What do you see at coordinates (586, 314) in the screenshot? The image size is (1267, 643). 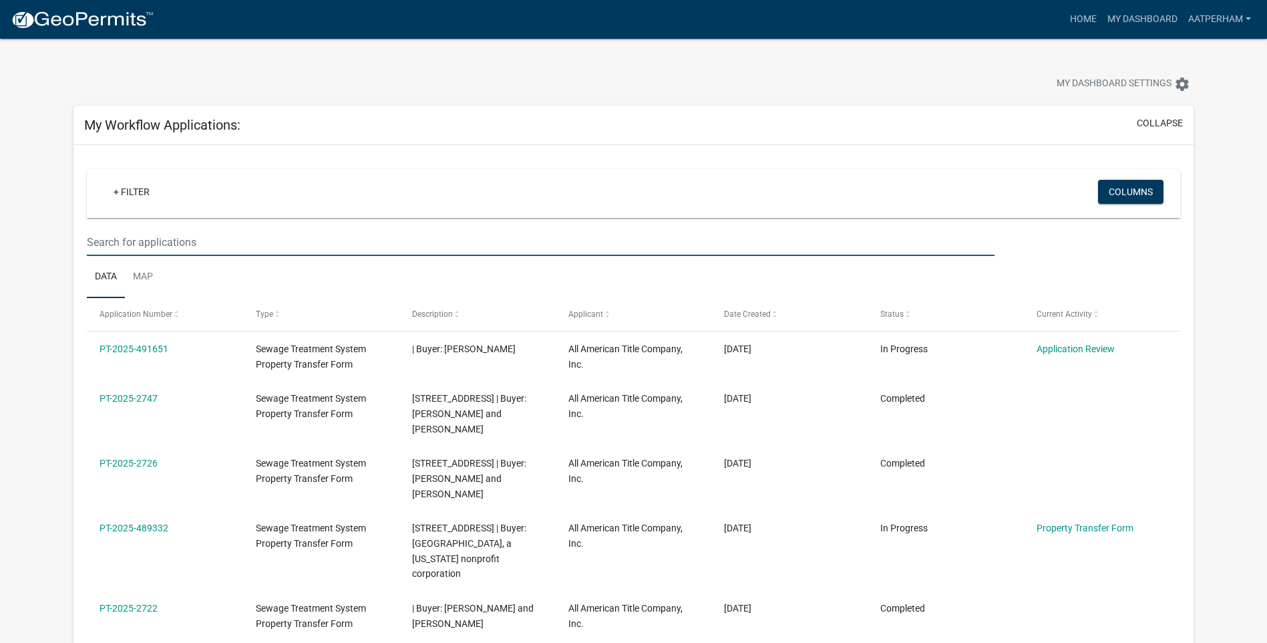 I see `span: Applicant` at bounding box center [586, 314].